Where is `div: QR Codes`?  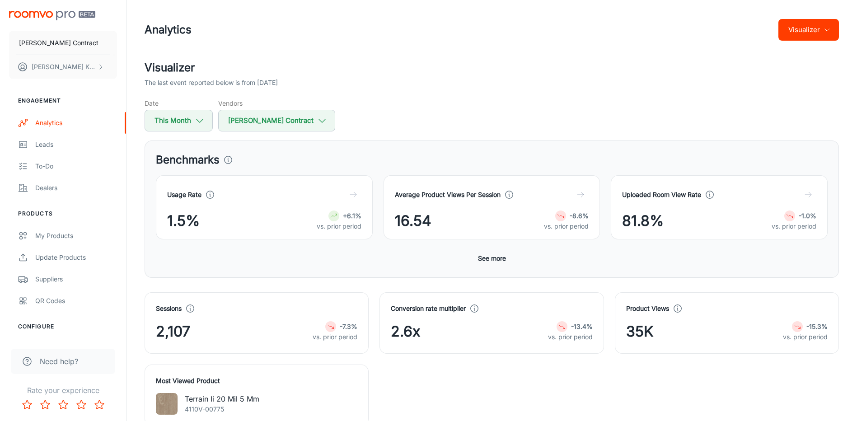
div: QR Codes is located at coordinates (76, 301).